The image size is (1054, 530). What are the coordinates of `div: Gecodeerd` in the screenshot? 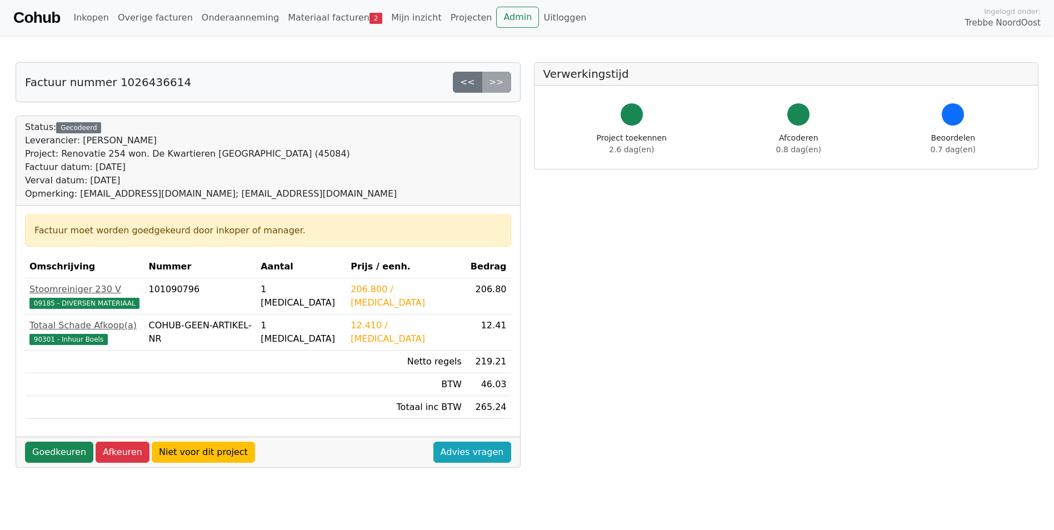 It's located at (78, 128).